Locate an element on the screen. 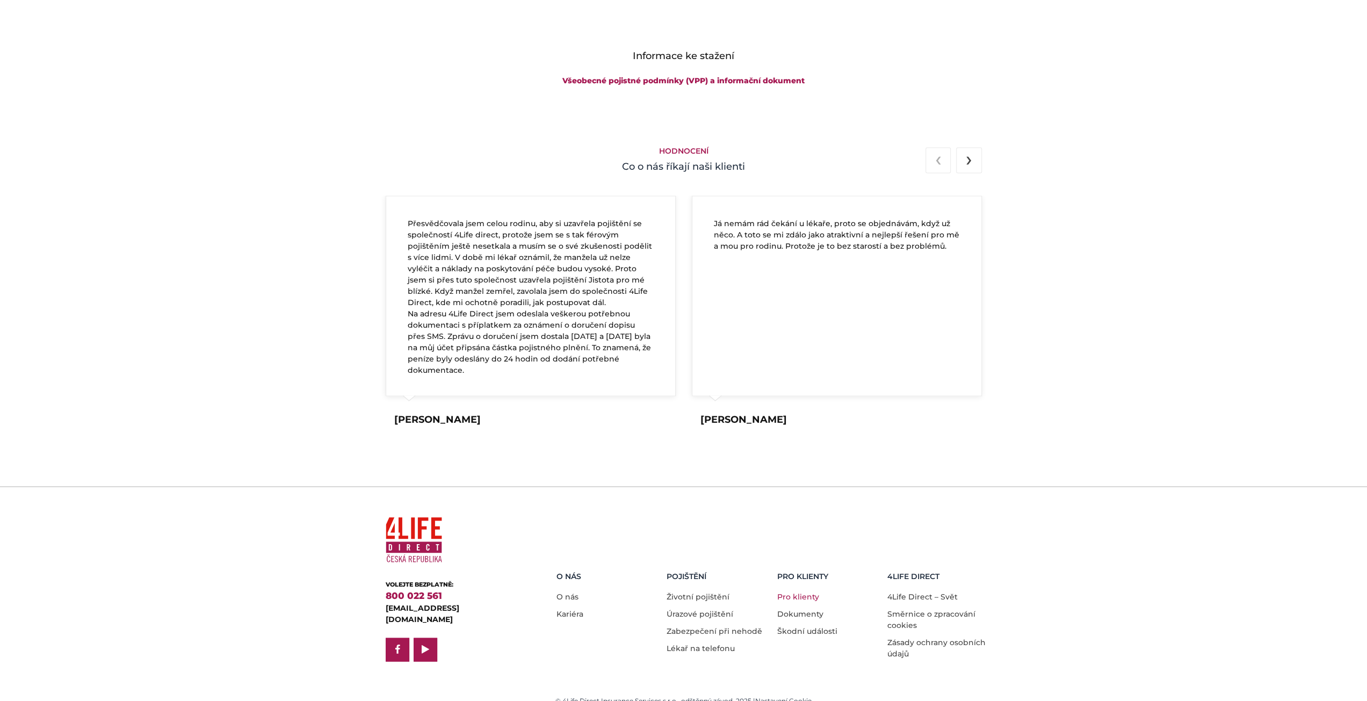 This screenshot has height=701, width=1367. img: 4Life Direct Česká republika logo is located at coordinates (414, 539).